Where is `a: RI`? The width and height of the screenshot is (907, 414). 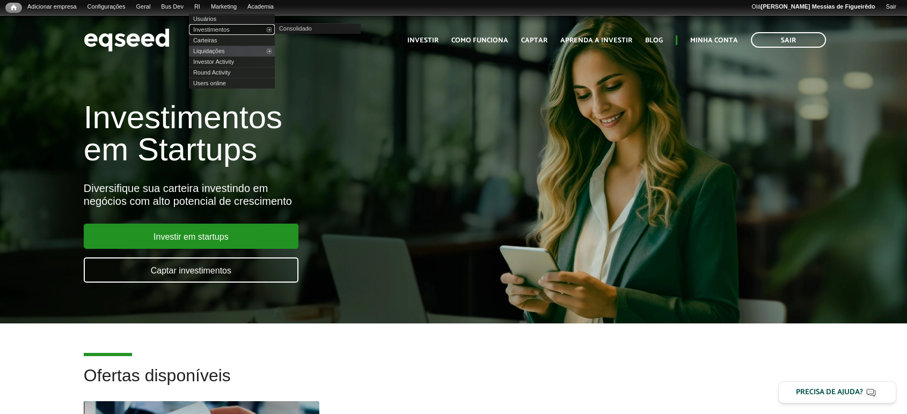
a: RI is located at coordinates (197, 7).